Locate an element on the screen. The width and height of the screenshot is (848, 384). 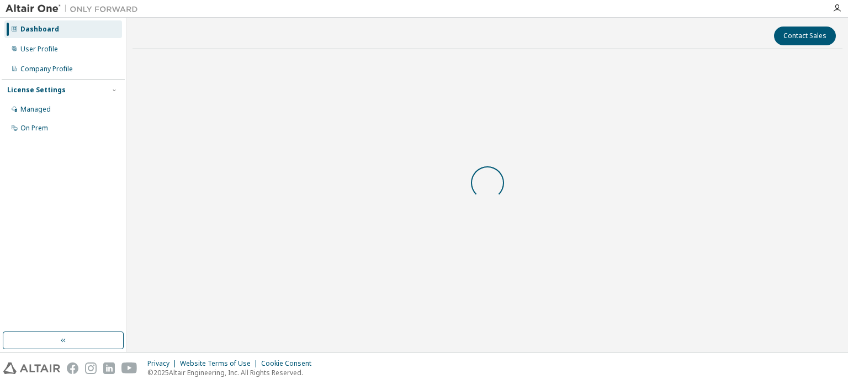
button: Contact Sales is located at coordinates (805, 36).